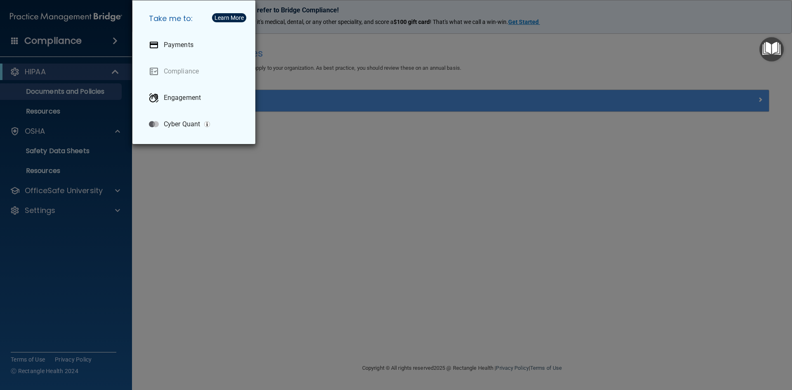  Describe the element at coordinates (771, 49) in the screenshot. I see `button: Open Resource Center` at that location.